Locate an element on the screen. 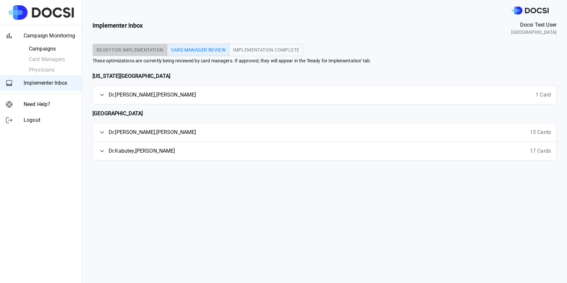 The width and height of the screenshot is (567, 283). span: Campaign Monitoring is located at coordinates (50, 36).